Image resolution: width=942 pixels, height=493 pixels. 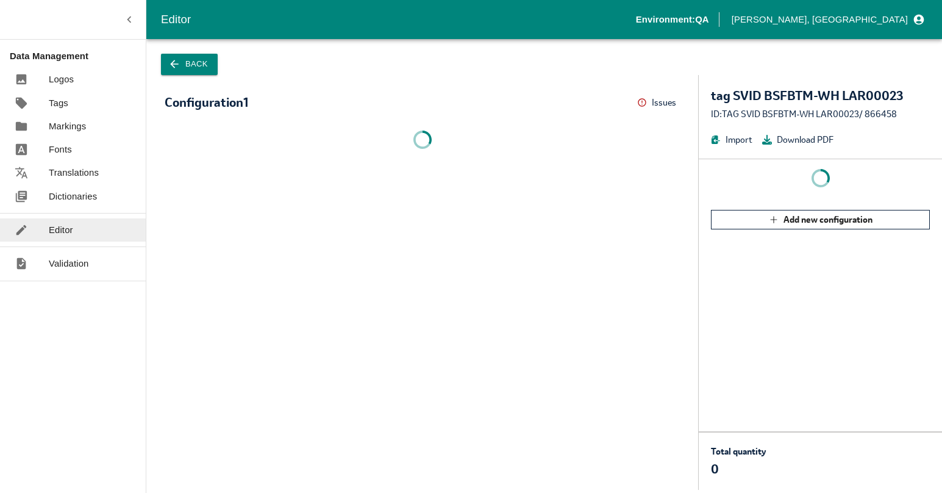 What do you see at coordinates (74, 173) in the screenshot?
I see `p: Translations` at bounding box center [74, 173].